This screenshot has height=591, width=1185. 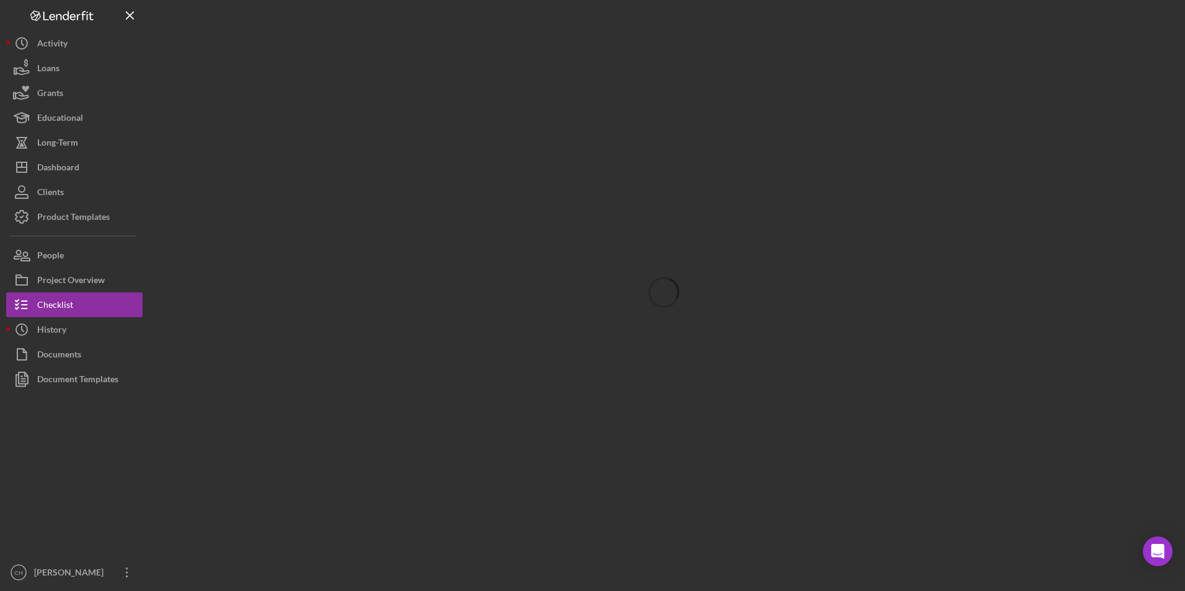 I want to click on button: People, so click(x=74, y=255).